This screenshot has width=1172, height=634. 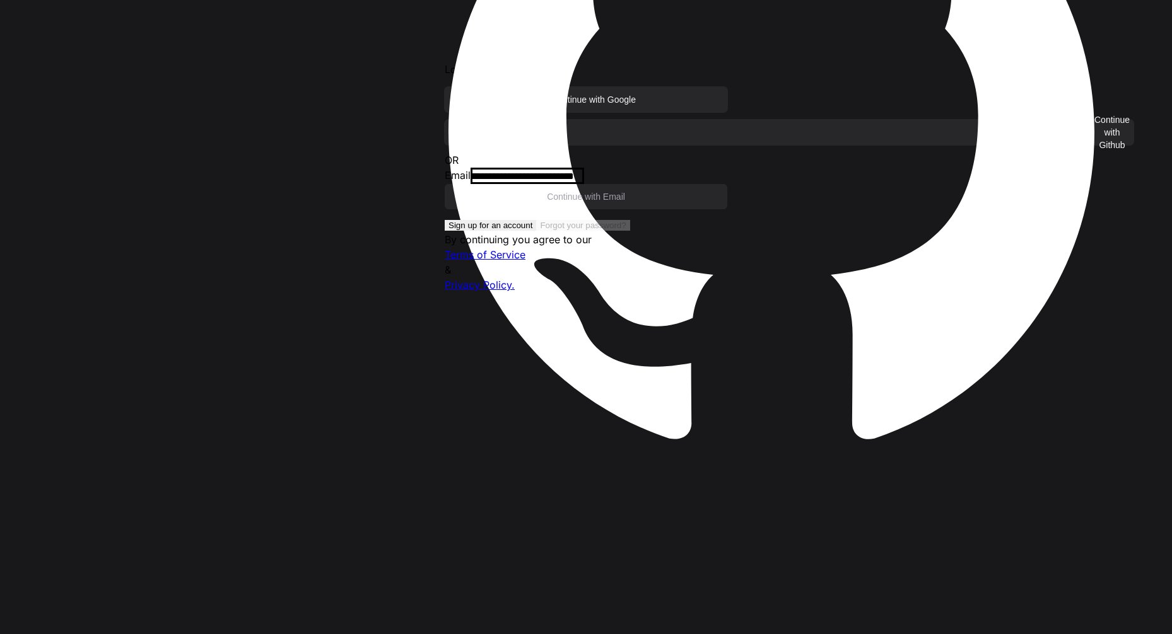 I want to click on button: Forgot your password?, so click(x=583, y=225).